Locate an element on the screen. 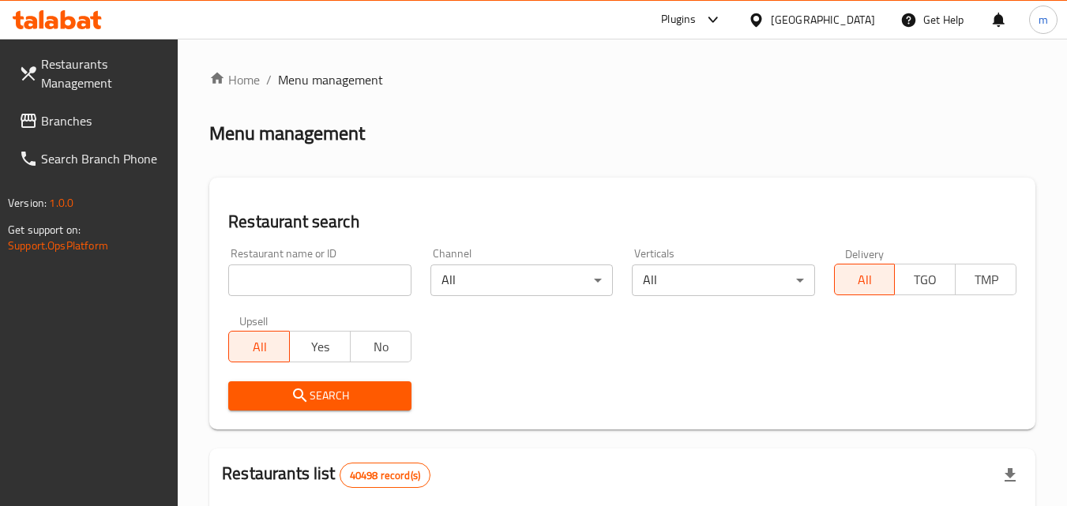 This screenshot has height=506, width=1067. button: TMP is located at coordinates (985, 280).